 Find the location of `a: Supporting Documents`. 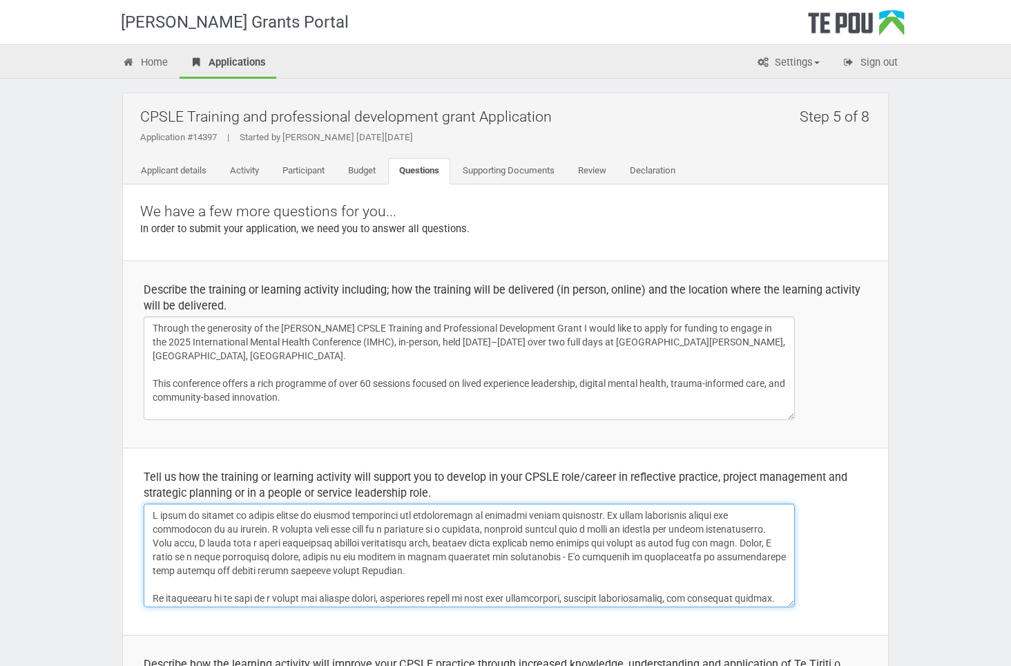

a: Supporting Documents is located at coordinates (508, 171).